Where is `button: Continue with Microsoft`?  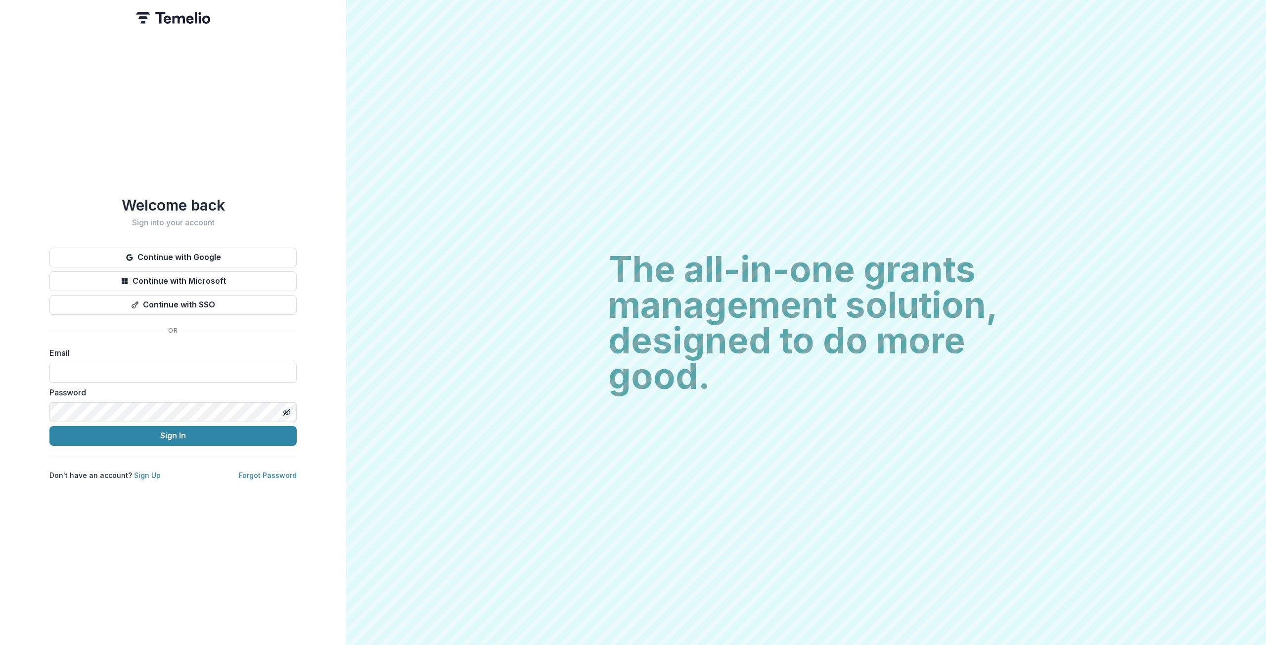
button: Continue with Microsoft is located at coordinates (173, 281).